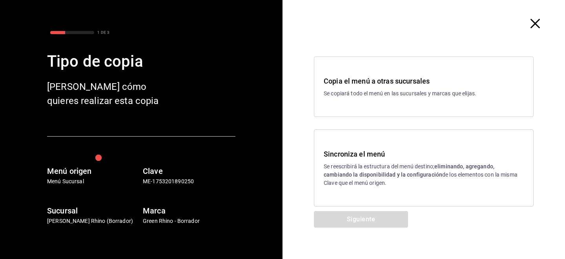 This screenshot has width=565, height=259. I want to click on h6: Clave, so click(189, 171).